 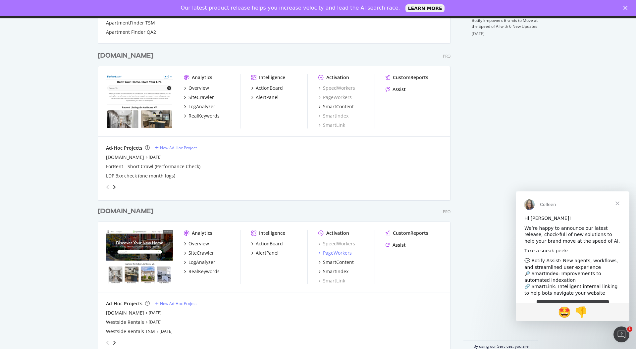 I want to click on div: ForRent - Short Crawl (Performance Check), so click(x=153, y=167).